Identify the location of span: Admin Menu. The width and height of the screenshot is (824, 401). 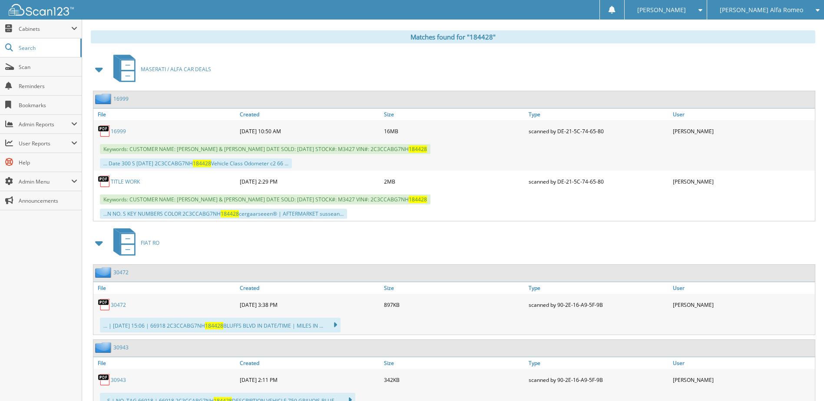
(45, 182).